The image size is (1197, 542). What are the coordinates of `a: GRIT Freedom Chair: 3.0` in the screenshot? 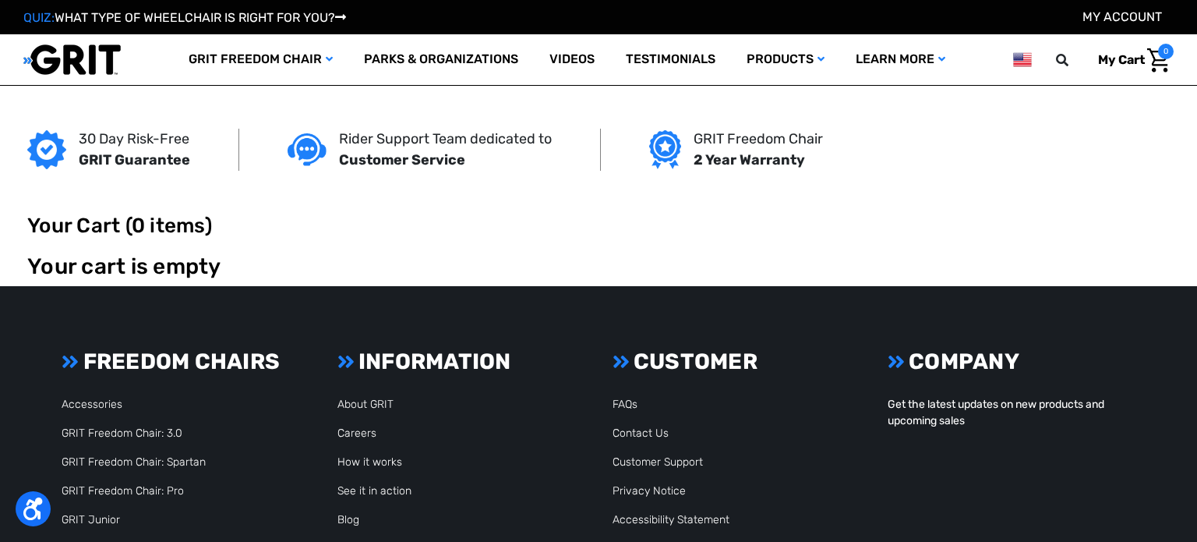 It's located at (122, 433).